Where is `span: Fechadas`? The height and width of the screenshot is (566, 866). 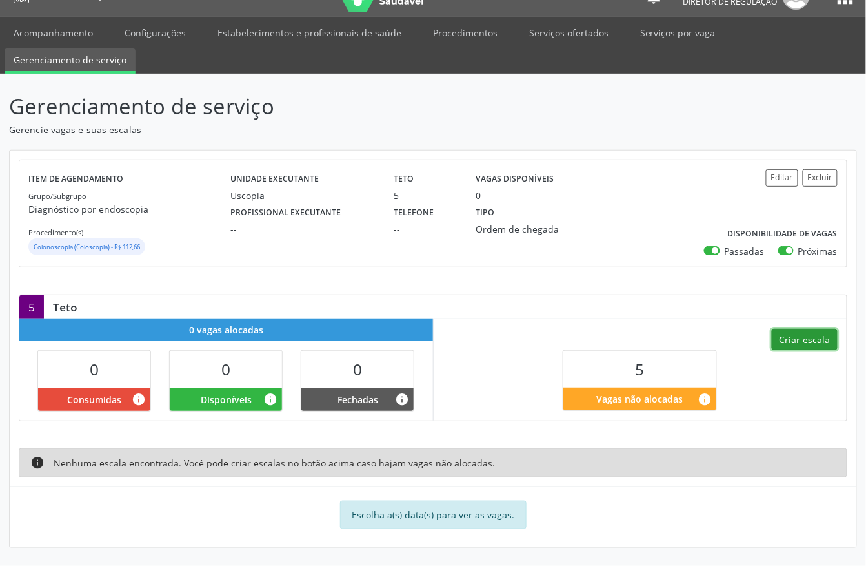
span: Fechadas is located at coordinates (358, 399).